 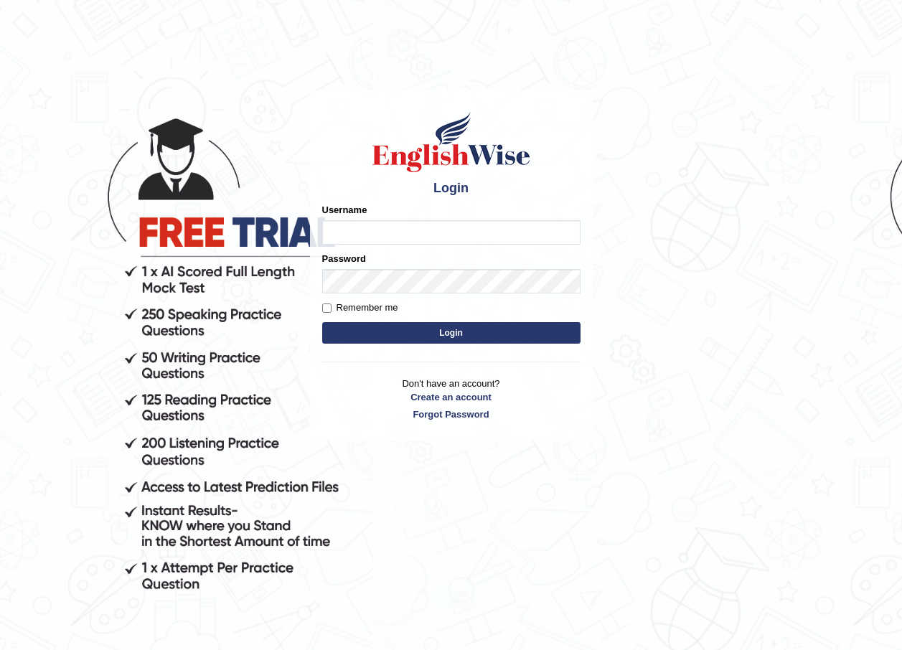 What do you see at coordinates (326, 308) in the screenshot?
I see `input: Remember me` at bounding box center [326, 308].